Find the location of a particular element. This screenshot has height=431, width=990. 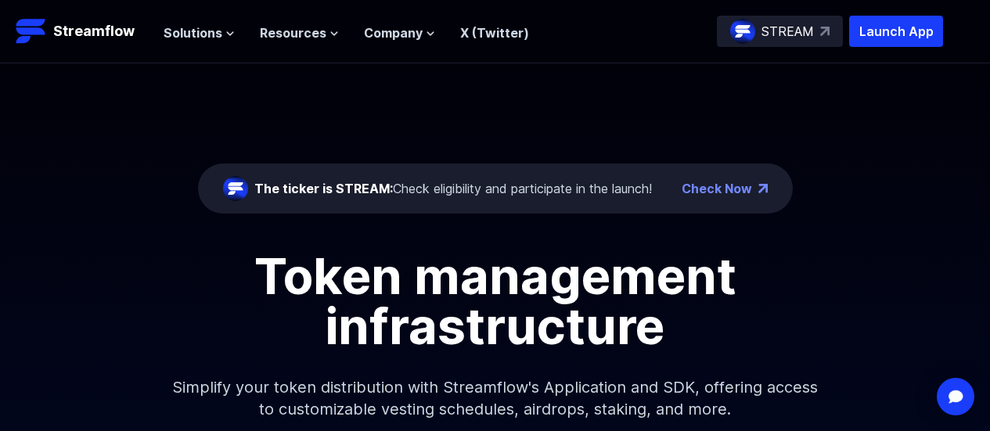

img: top-right-arrow.png is located at coordinates (763, 189).